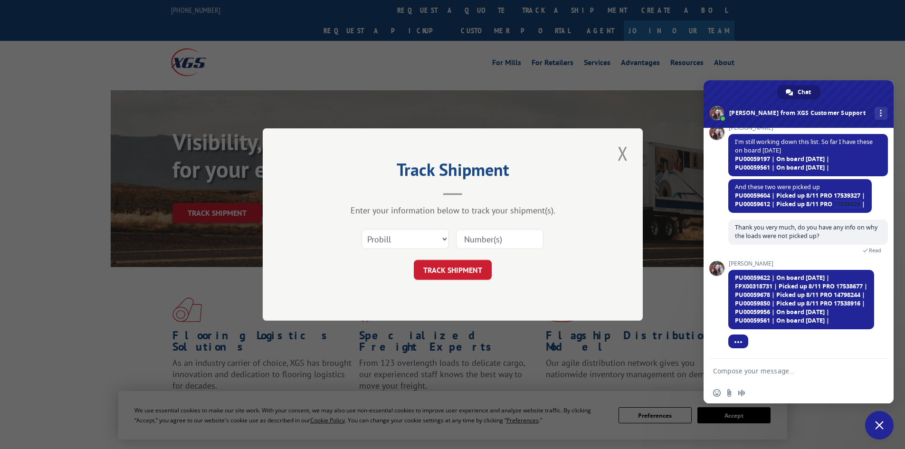 This screenshot has height=449, width=905. I want to click on button: TRACK SHIPMENT, so click(453, 270).